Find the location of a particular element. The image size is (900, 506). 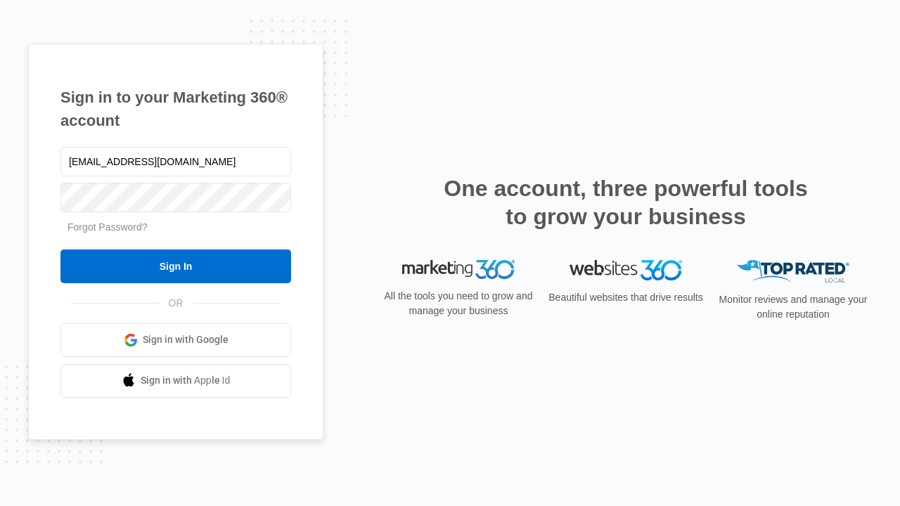

input: Sign In is located at coordinates (176, 266).